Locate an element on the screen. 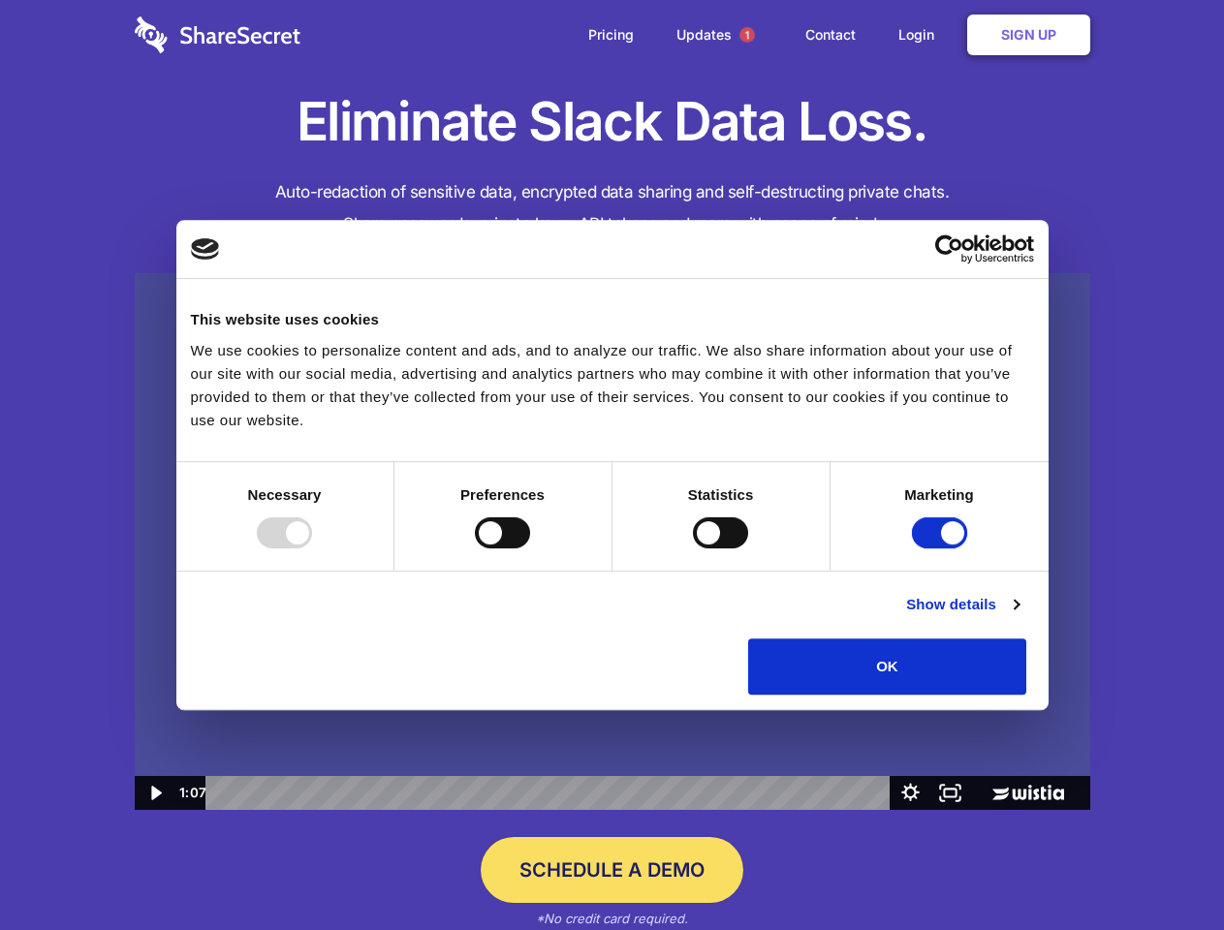 The height and width of the screenshot is (930, 1224). img: logo-wordmark-white-trans-d4663122ce5f474addd5e946df7df03e33cb6a1c49d2221995e7729f52c070b2.svg is located at coordinates (217, 35).